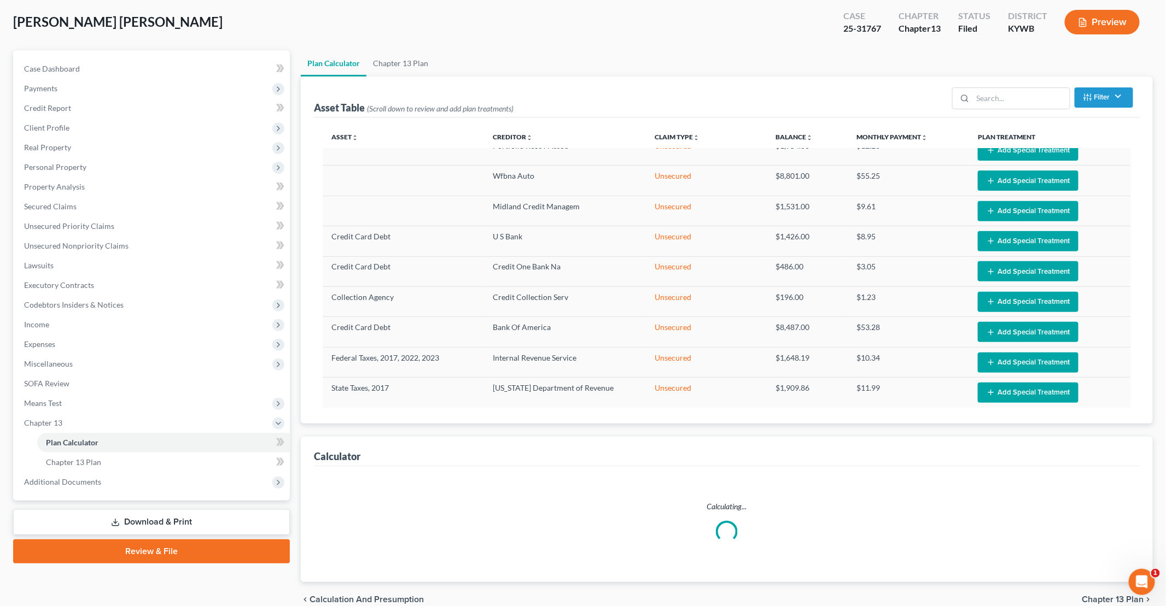 The image size is (1166, 606). Describe the element at coordinates (1021, 98) in the screenshot. I see `input: Search...` at that location.